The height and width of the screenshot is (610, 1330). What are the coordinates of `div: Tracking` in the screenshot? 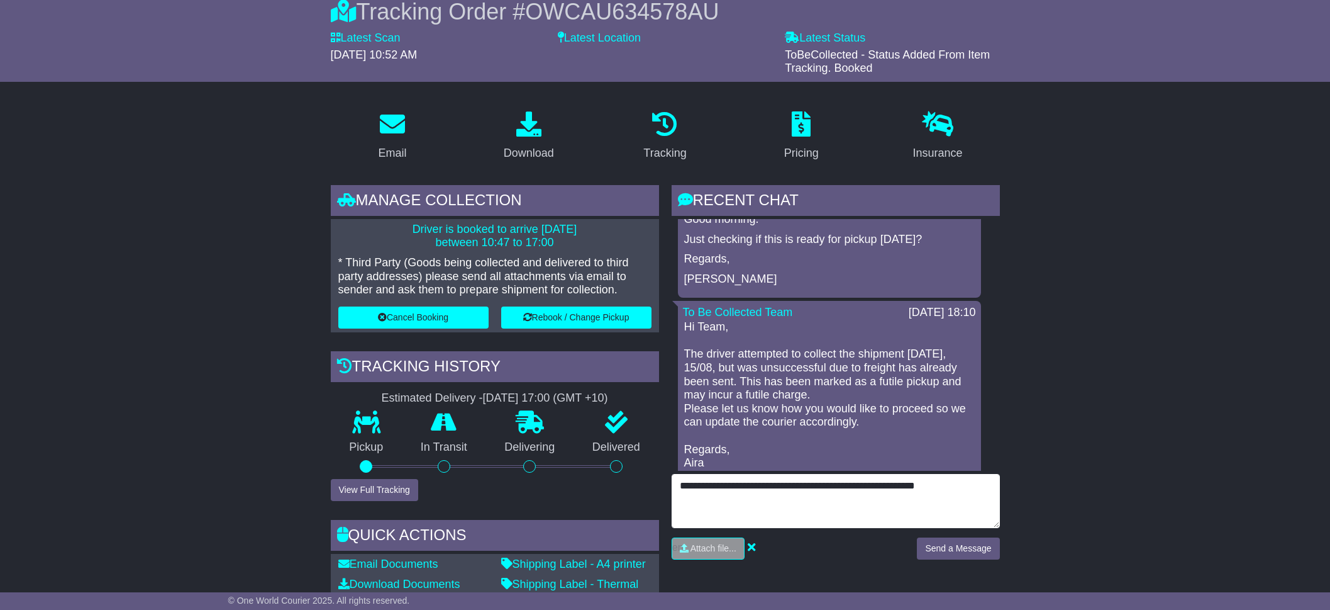 It's located at (665, 153).